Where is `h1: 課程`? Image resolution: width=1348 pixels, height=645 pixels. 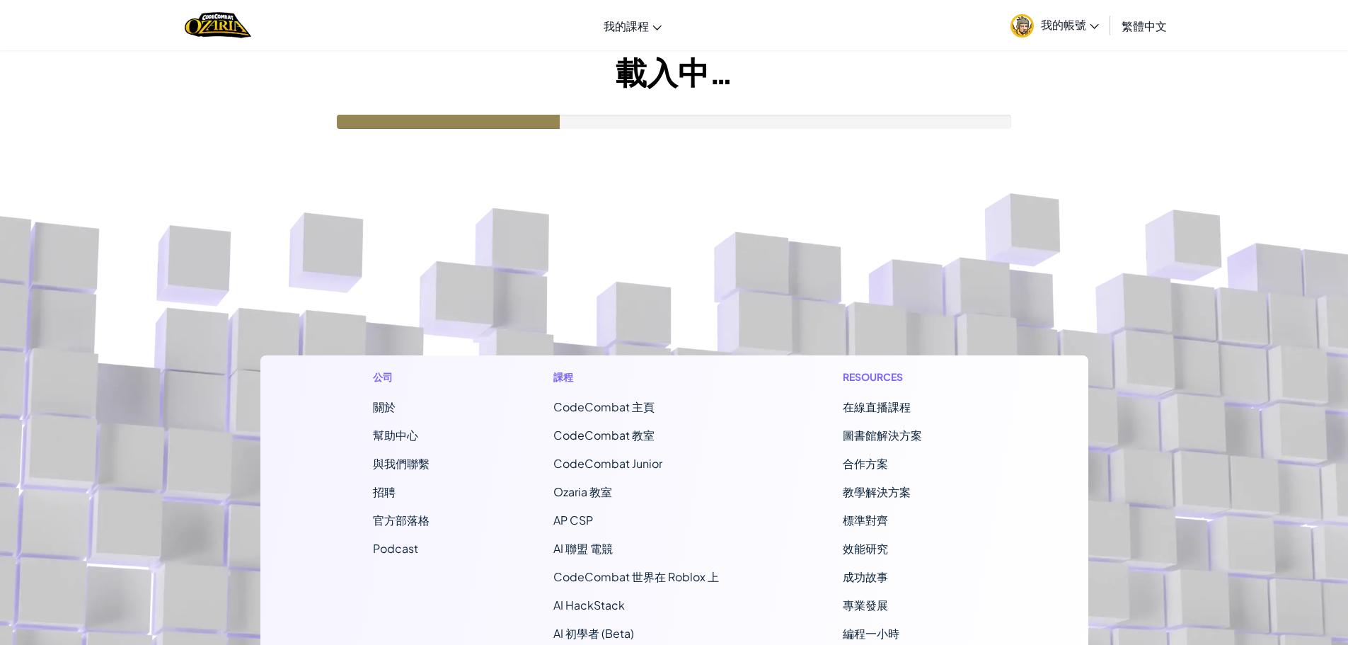
h1: 課程 is located at coordinates (636, 376).